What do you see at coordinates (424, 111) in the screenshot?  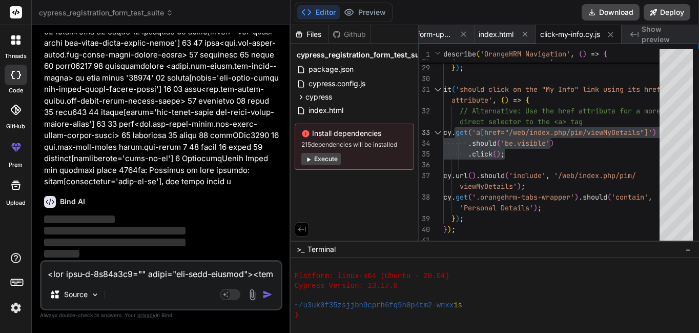 I see `div: 32` at bounding box center [424, 111].